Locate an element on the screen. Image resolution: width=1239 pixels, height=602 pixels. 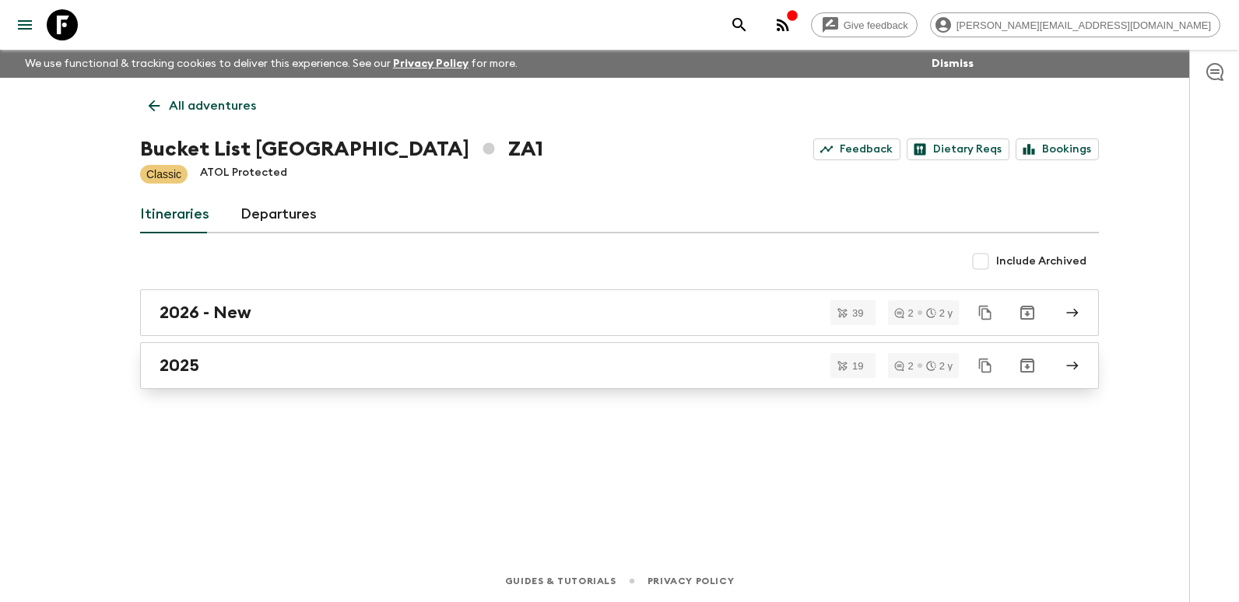
h2: 2025 is located at coordinates (179, 366).